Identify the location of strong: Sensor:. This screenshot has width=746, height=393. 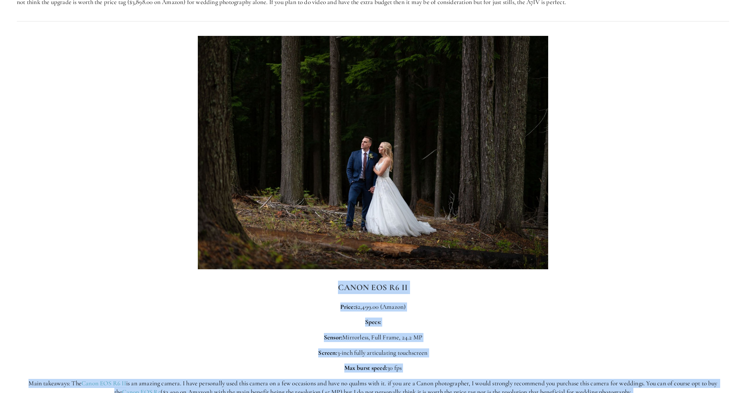
(333, 337).